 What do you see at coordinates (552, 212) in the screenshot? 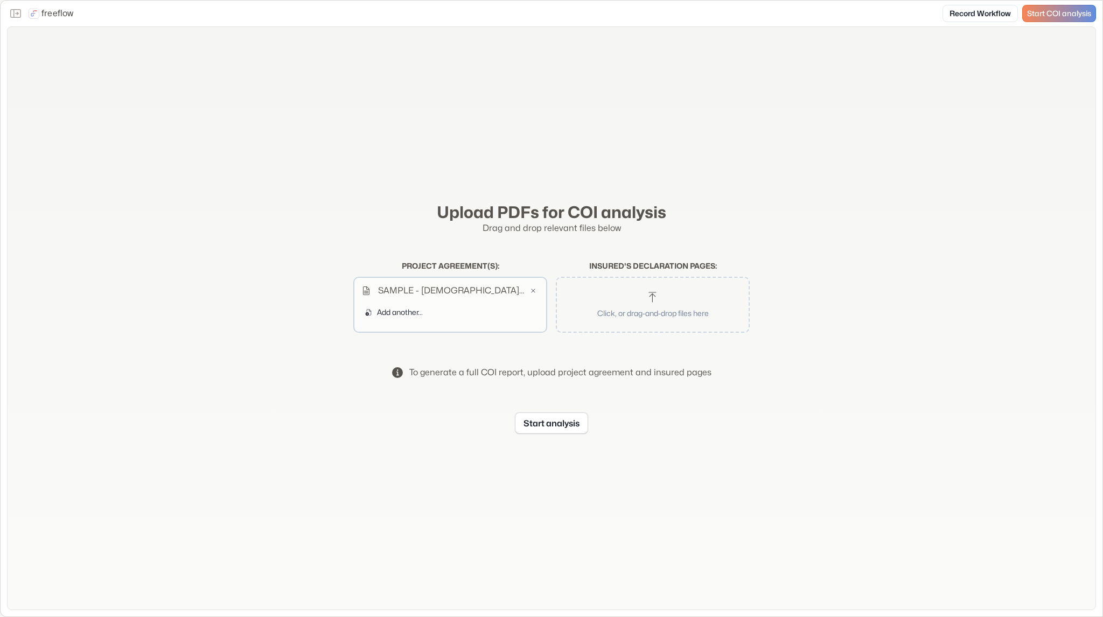
I see `h2: Upload PDFs for COI analysis` at bounding box center [552, 212].